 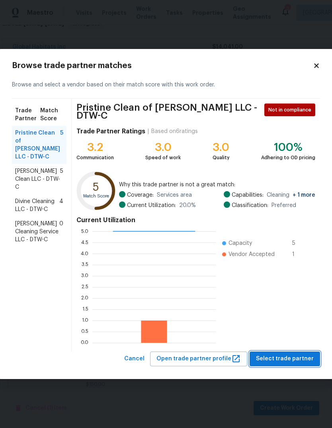 I want to click on text: 3.0, so click(x=85, y=276).